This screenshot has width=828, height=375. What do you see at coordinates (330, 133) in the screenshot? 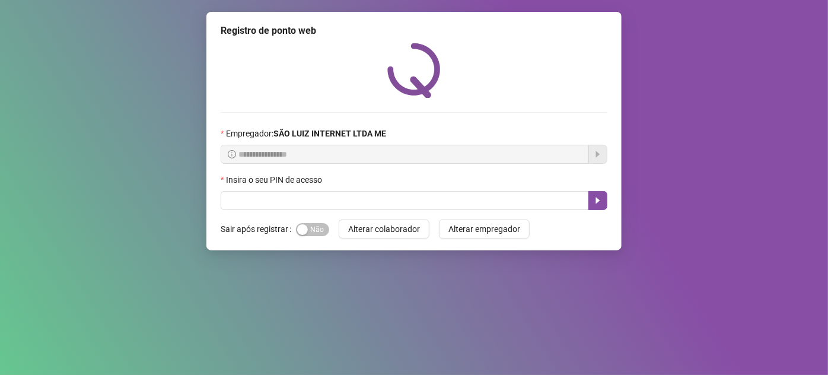
I see `strong: SÃO LUIZ INTERNET LTDA ME` at bounding box center [330, 133].